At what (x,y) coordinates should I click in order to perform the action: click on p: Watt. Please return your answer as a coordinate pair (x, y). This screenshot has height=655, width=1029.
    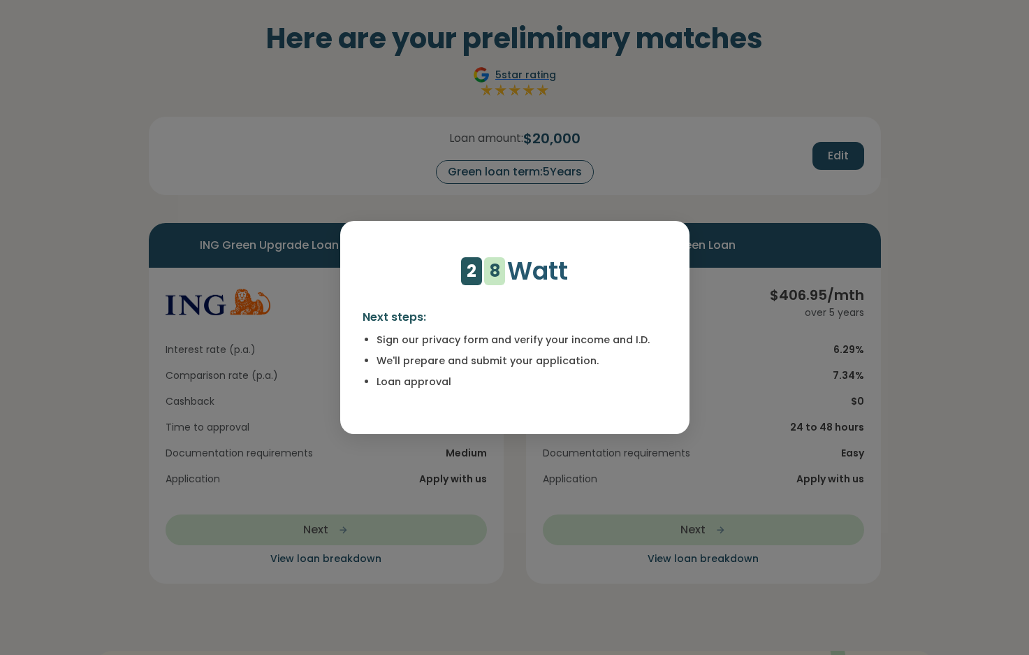
    Looking at the image, I should click on (537, 271).